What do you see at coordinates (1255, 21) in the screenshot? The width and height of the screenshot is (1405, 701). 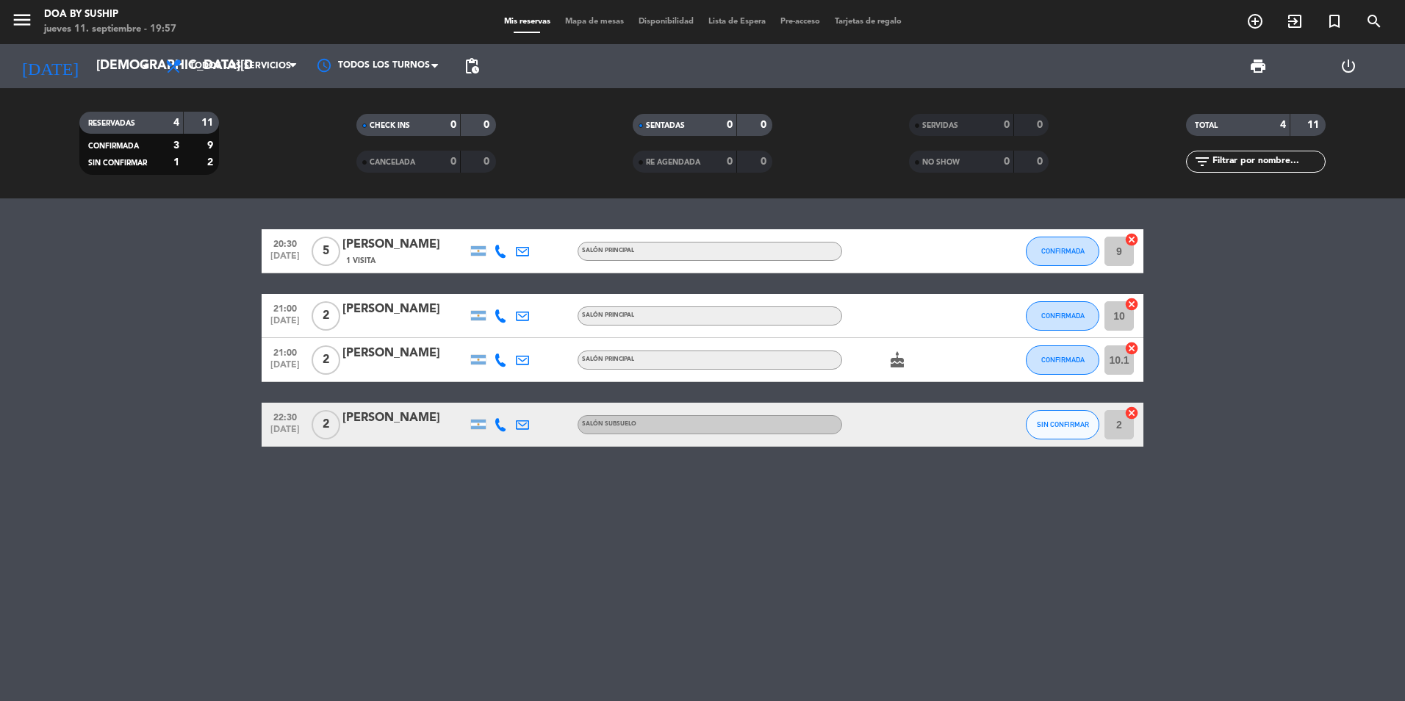 I see `i: add_circle_outline` at bounding box center [1255, 21].